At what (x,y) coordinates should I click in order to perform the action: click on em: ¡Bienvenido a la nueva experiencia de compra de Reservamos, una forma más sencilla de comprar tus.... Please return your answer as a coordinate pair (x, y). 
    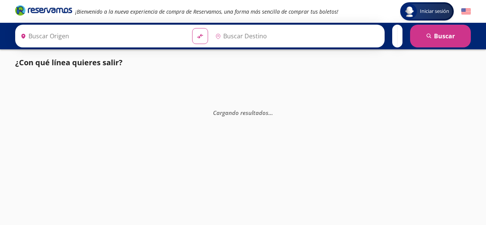
    Looking at the image, I should click on (207, 11).